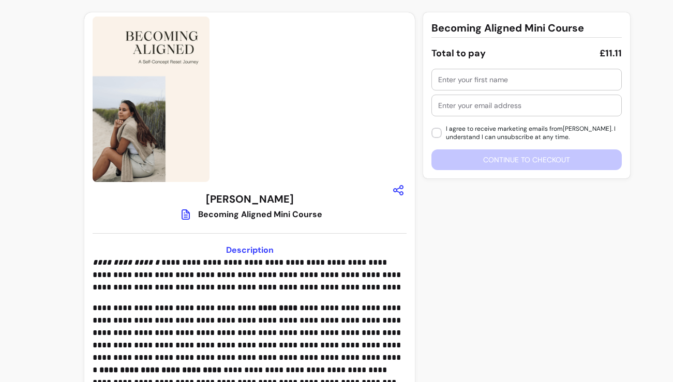 The height and width of the screenshot is (382, 673). Describe the element at coordinates (458, 53) in the screenshot. I see `div: Total to pay` at that location.